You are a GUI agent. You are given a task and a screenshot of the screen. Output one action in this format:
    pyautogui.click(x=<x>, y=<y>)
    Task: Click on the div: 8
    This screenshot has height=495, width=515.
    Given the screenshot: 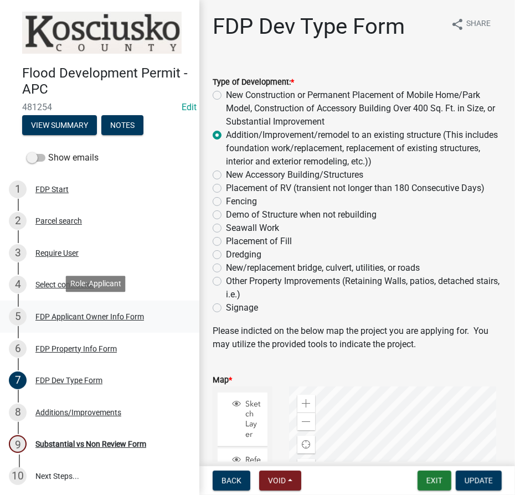 What is the action you would take?
    pyautogui.click(x=18, y=413)
    